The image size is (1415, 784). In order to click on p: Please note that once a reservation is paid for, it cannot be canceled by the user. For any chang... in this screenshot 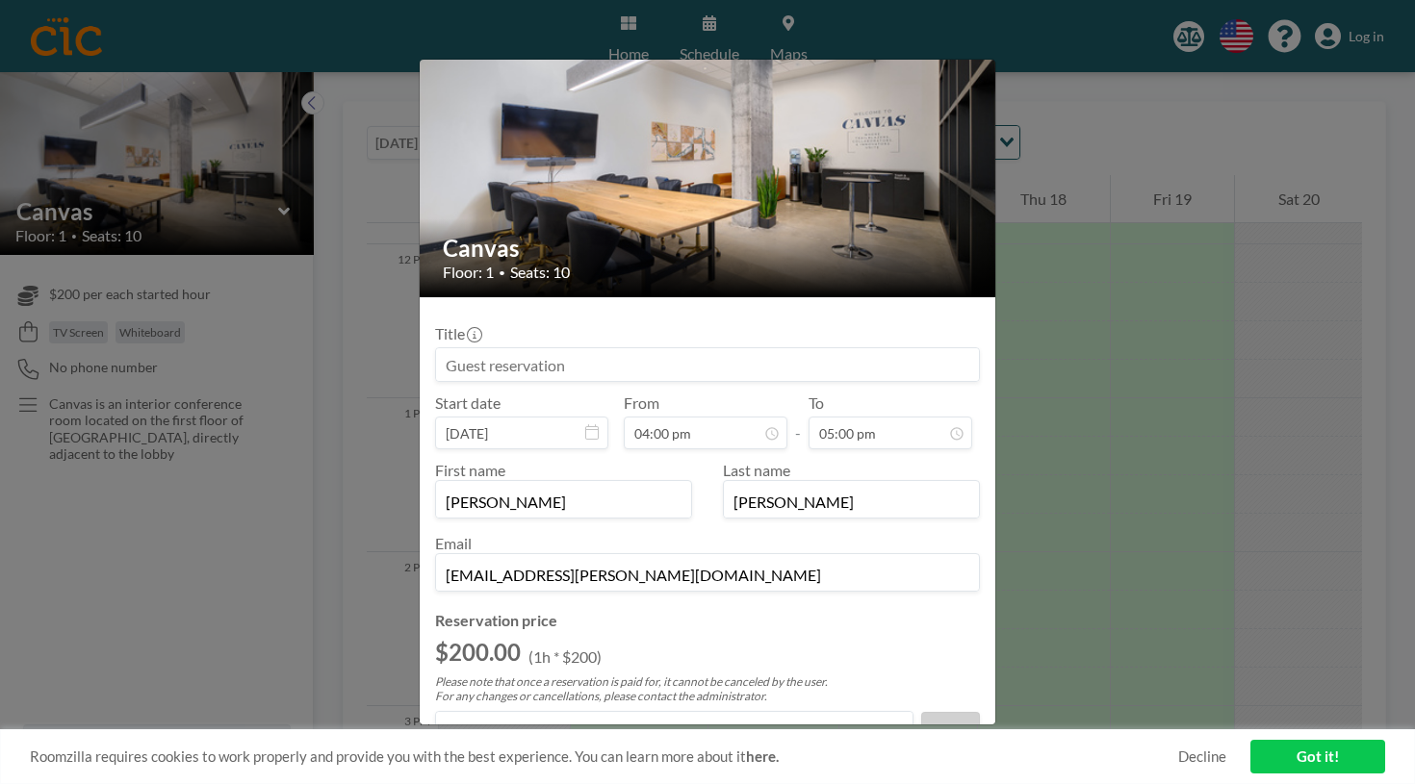, I will do `click(707, 689)`.